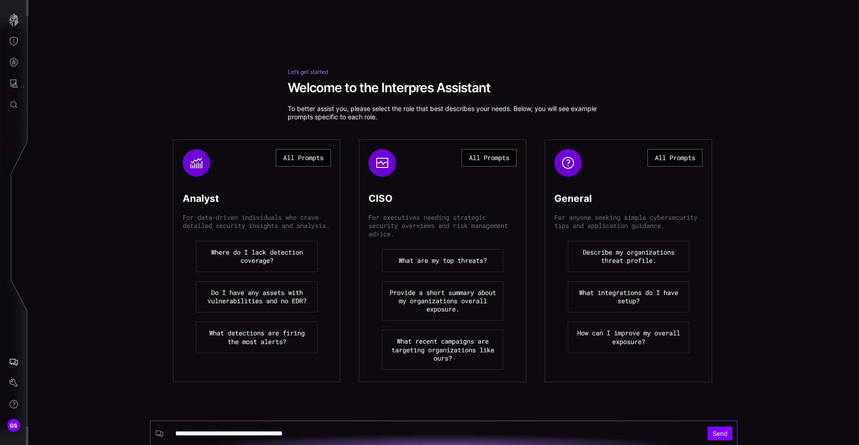 The width and height of the screenshot is (859, 445). I want to click on button: Provide a short summary about my organizations overall exposure., so click(442, 301).